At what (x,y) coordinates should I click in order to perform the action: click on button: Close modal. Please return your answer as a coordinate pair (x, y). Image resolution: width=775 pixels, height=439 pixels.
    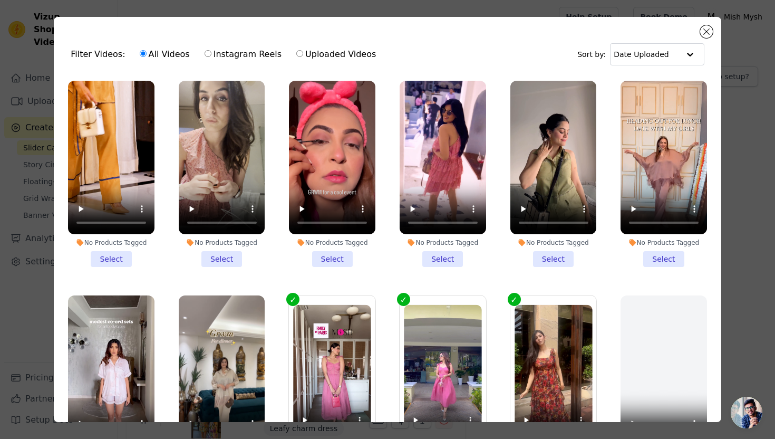
    Looking at the image, I should click on (706, 32).